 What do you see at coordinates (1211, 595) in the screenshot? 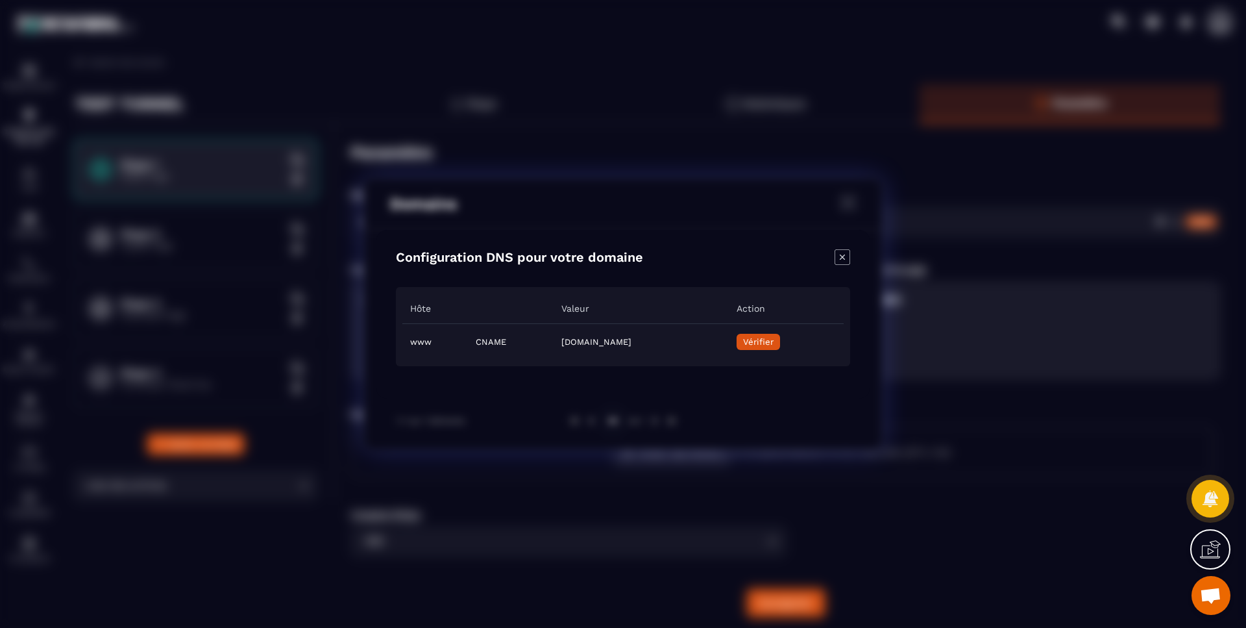
I see `div: Ouvrir le chat` at bounding box center [1211, 595].